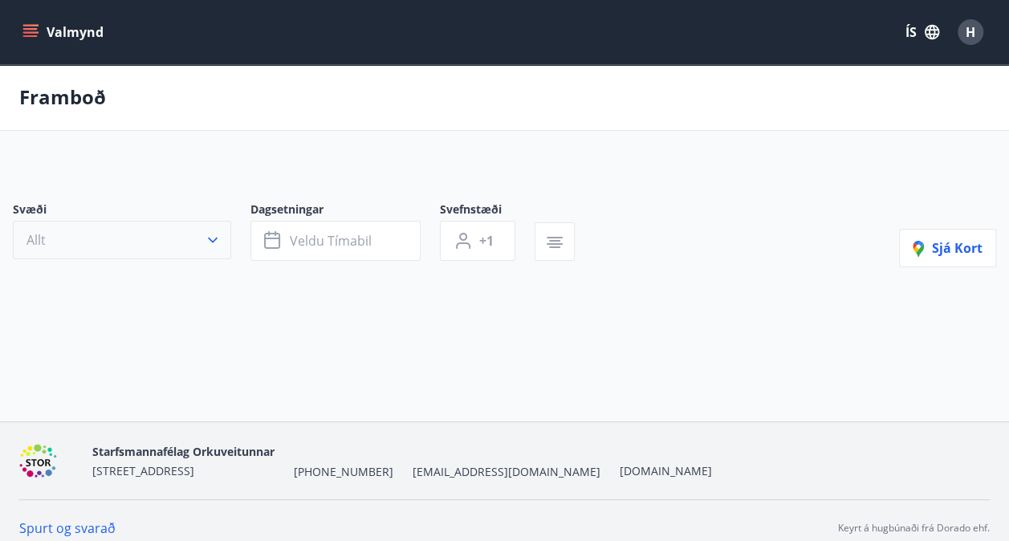 The height and width of the screenshot is (541, 1009). What do you see at coordinates (63, 97) in the screenshot?
I see `p: Framboð` at bounding box center [63, 97].